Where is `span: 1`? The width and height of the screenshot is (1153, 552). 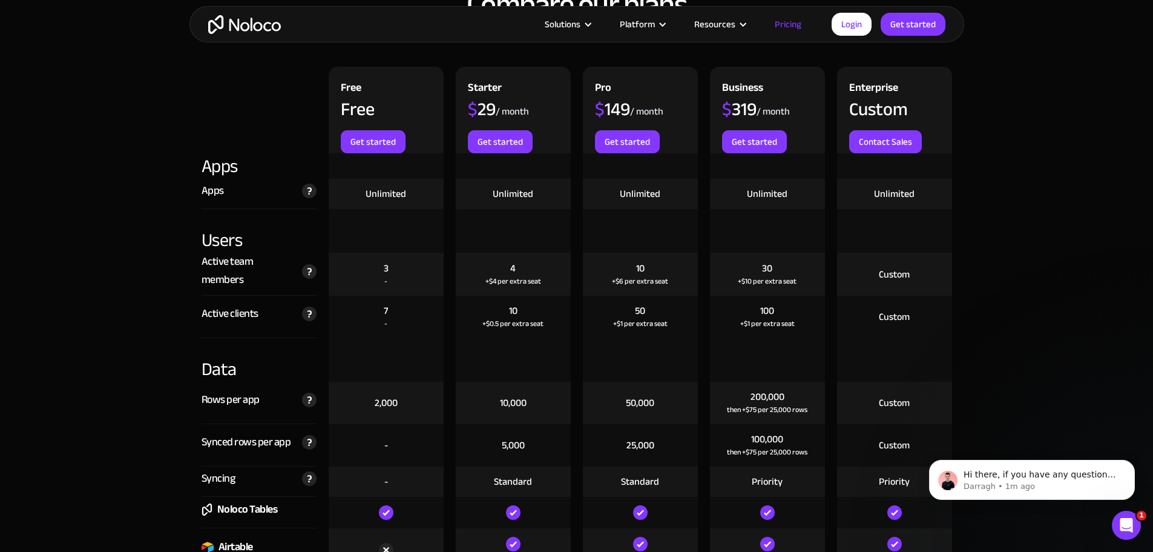 span: 1 is located at coordinates (1142, 515).